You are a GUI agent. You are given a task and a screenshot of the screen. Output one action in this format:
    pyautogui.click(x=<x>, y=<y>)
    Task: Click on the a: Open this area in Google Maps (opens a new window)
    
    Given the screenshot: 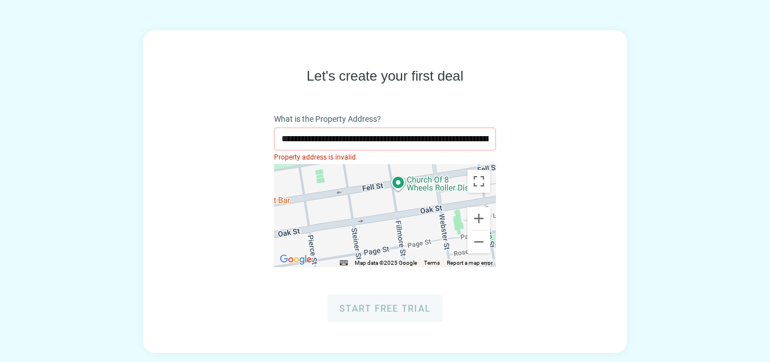 What is the action you would take?
    pyautogui.click(x=296, y=260)
    